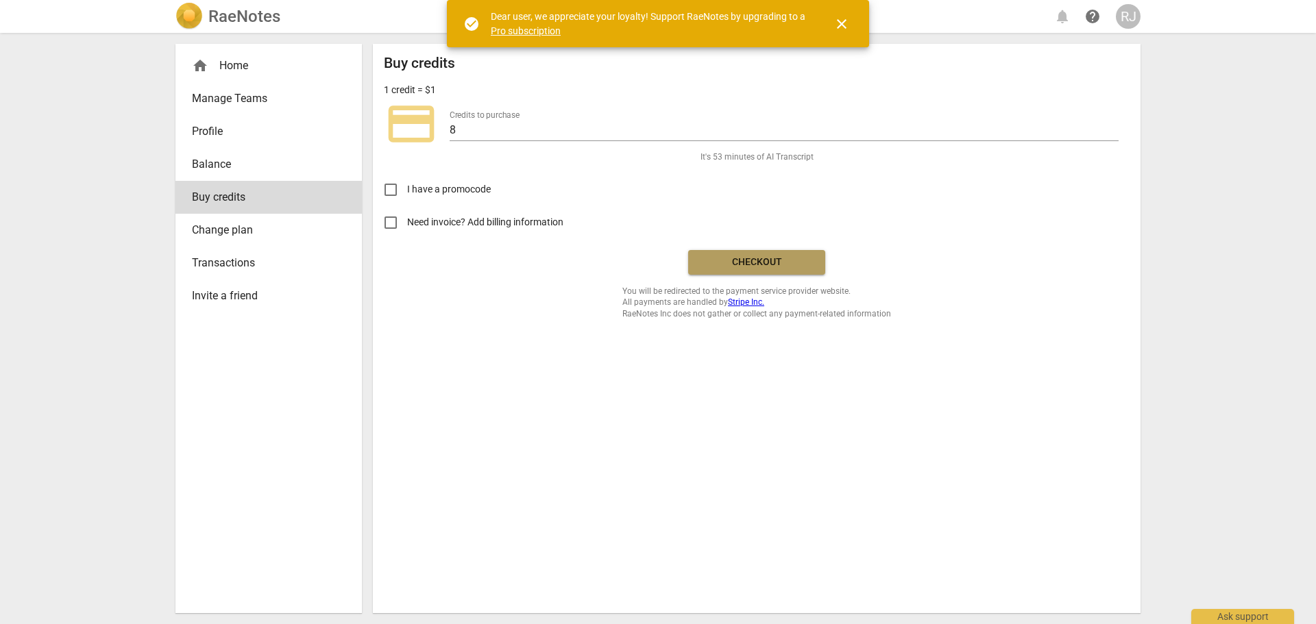  I want to click on span: Transactions, so click(263, 263).